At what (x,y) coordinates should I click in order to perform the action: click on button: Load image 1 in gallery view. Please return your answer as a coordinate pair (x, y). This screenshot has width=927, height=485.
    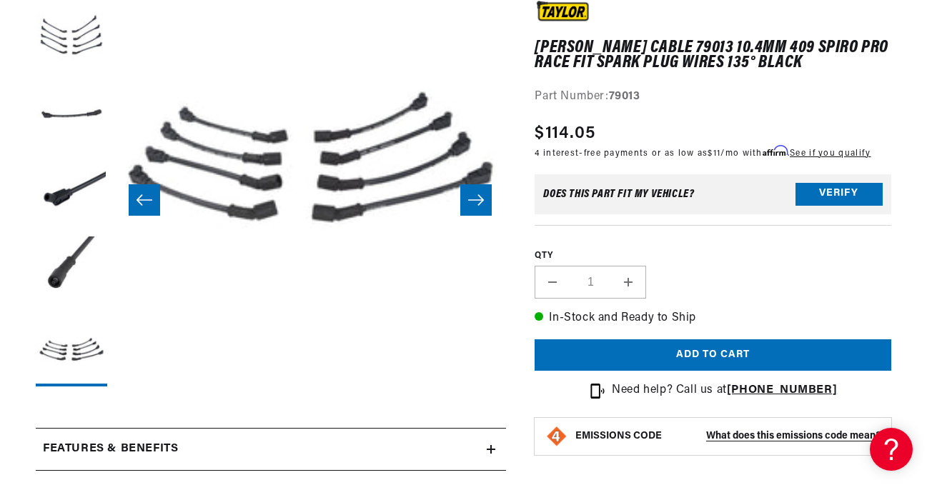
    Looking at the image, I should click on (71, 36).